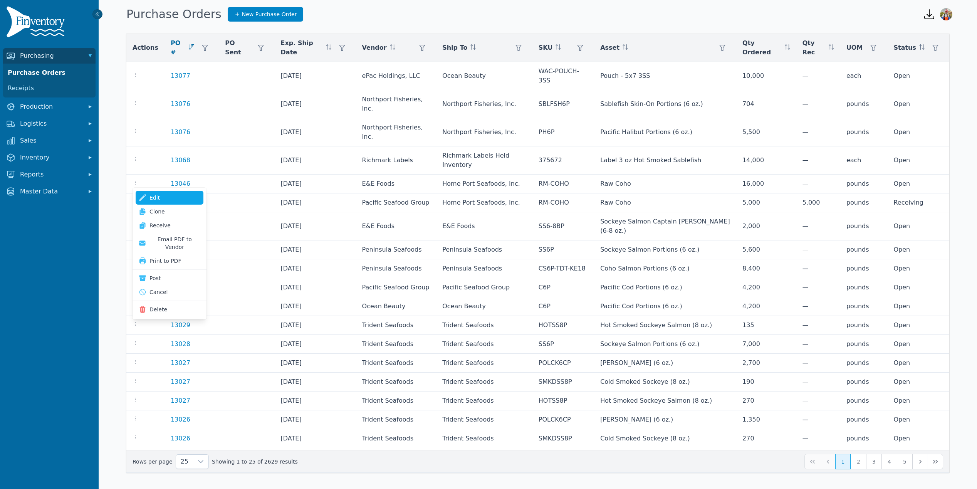 The height and width of the screenshot is (489, 977). What do you see at coordinates (51, 56) in the screenshot?
I see `span: Purchasing` at bounding box center [51, 56].